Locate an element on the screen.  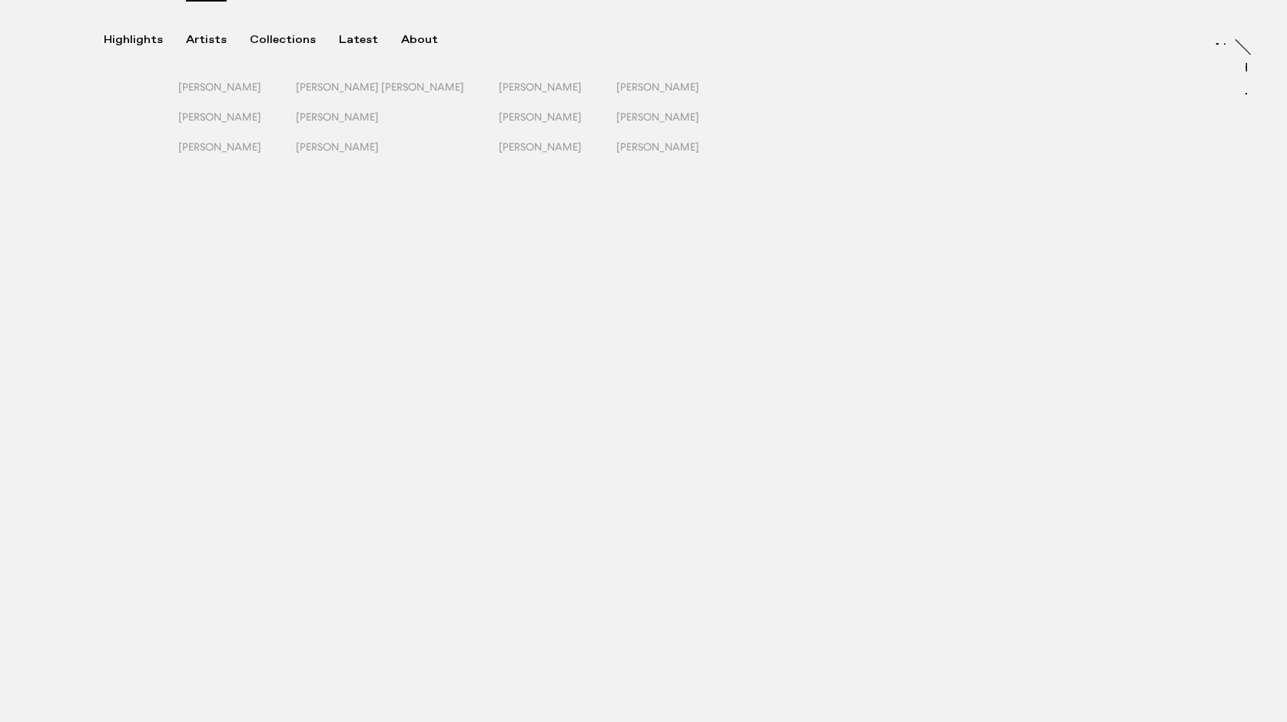
button: Highlights is located at coordinates (144, 40).